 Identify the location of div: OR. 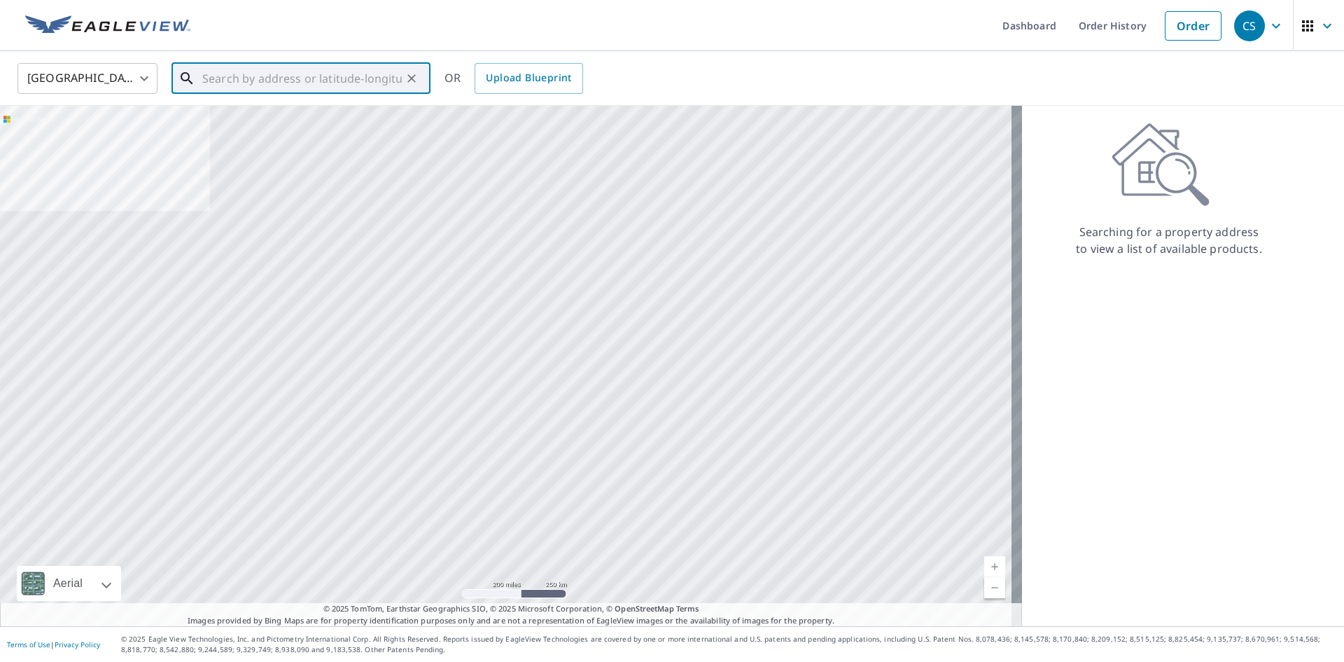
(514, 78).